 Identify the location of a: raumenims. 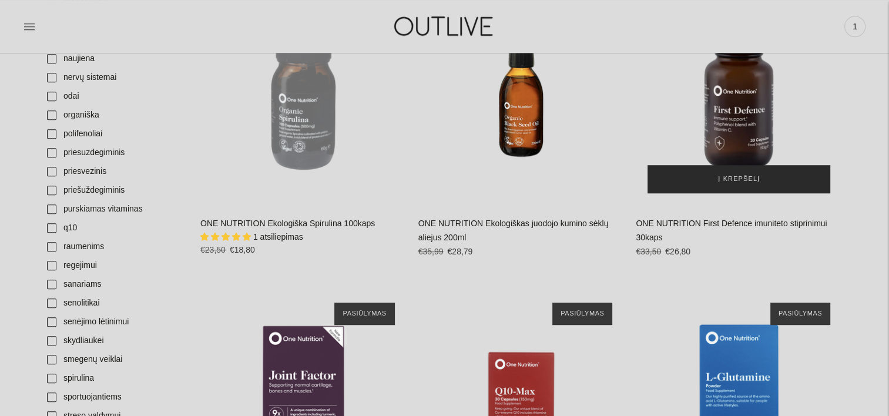
(114, 247).